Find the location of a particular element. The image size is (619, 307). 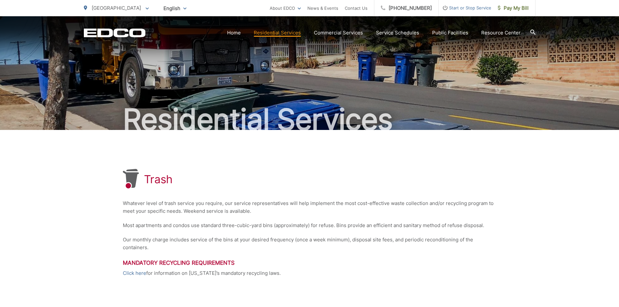

p: Our monthly charge includes service of the bins at your desired frequency (once a week minimum), ... is located at coordinates (310, 244).